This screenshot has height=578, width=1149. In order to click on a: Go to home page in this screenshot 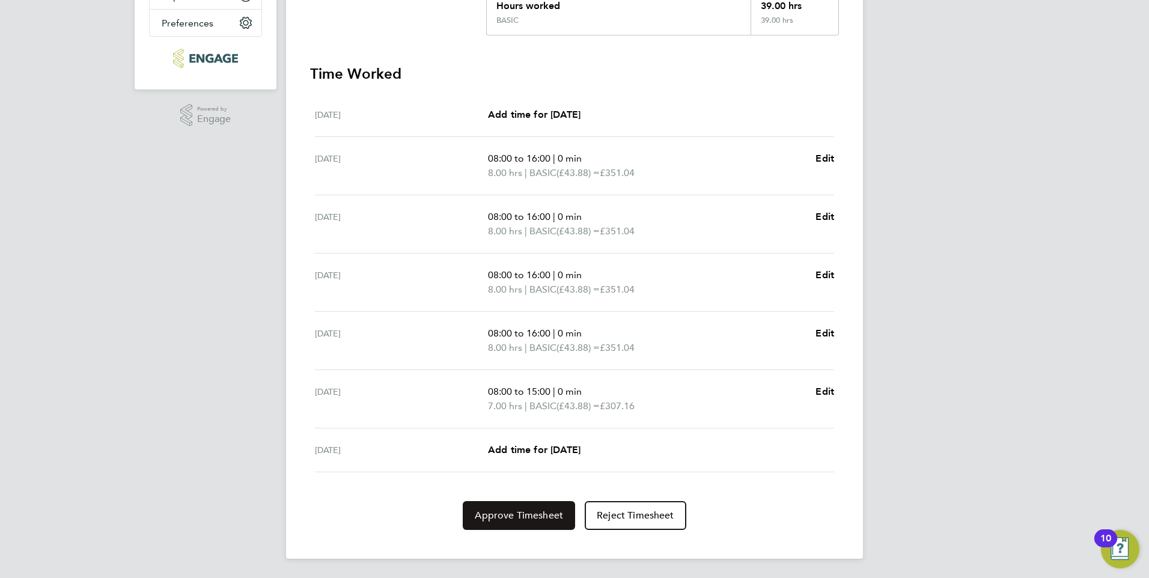, I will do `click(205, 58)`.